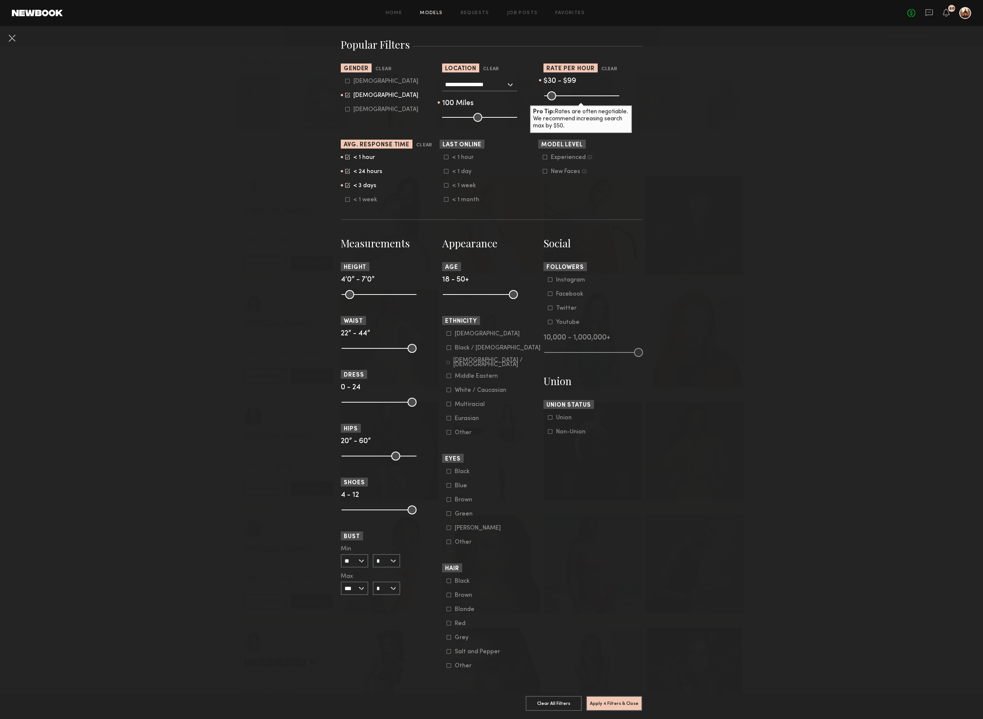 The height and width of the screenshot is (719, 983). I want to click on div: Youtube, so click(571, 322).